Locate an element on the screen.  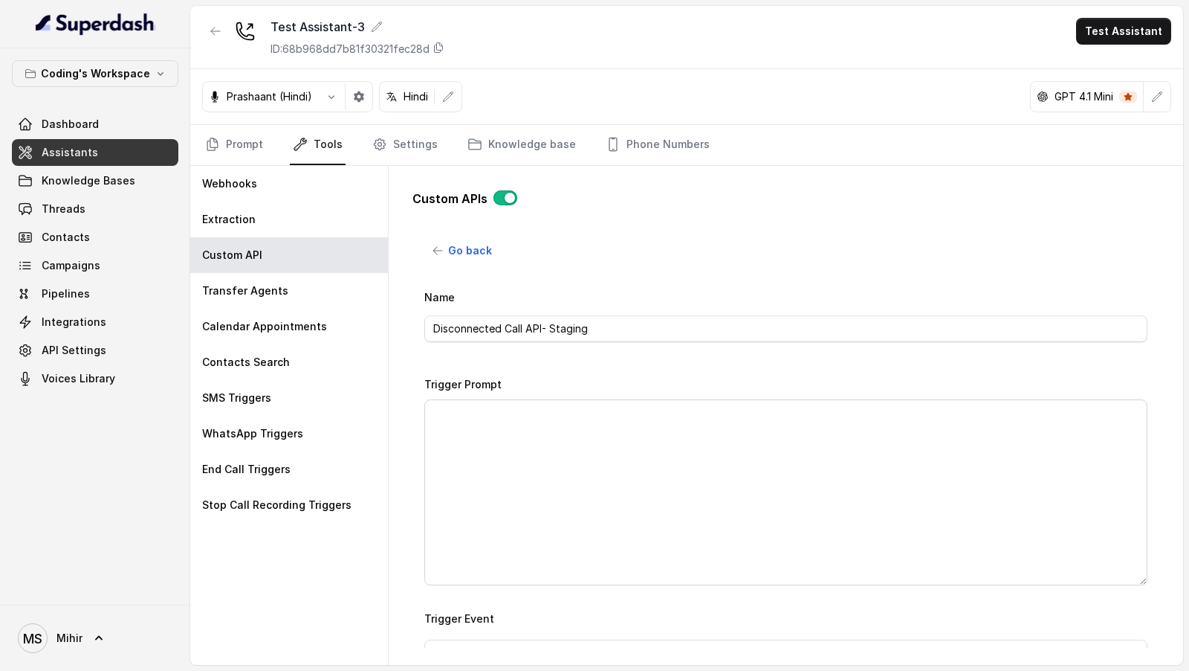
a: Campaigns is located at coordinates (95, 265).